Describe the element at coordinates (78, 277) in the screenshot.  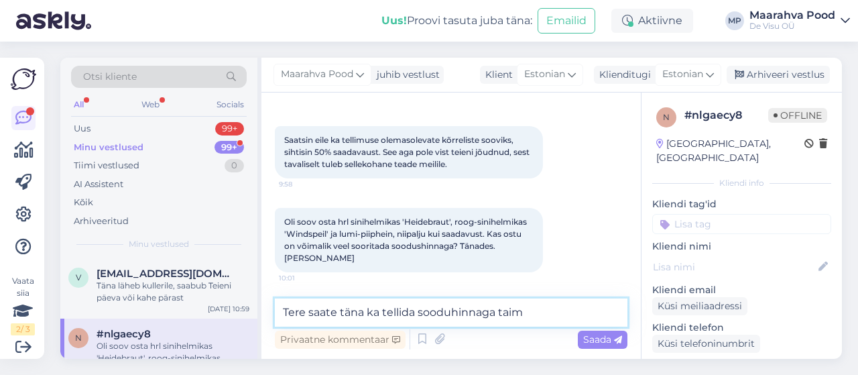
I see `span: v` at that location.